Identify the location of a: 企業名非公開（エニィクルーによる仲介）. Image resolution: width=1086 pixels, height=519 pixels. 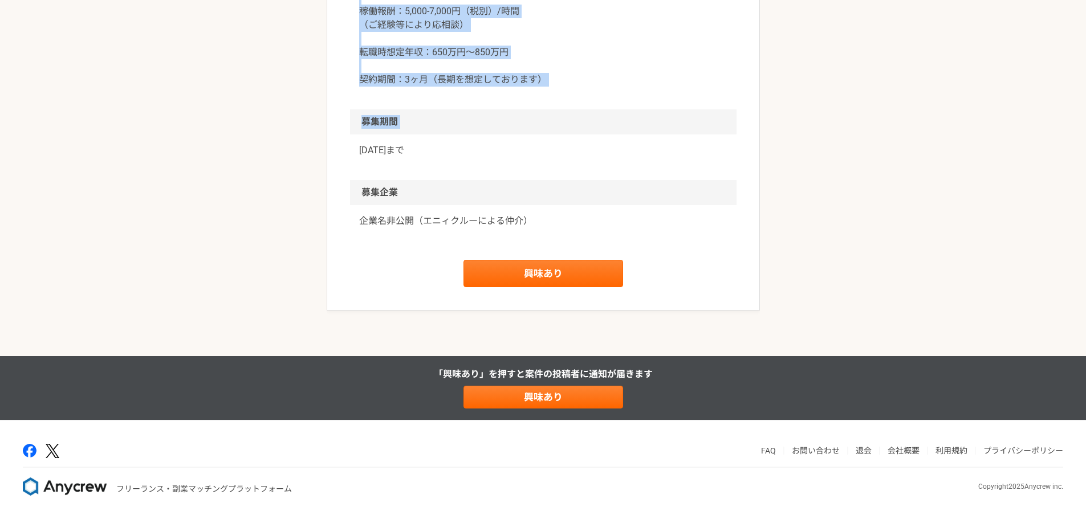
(543, 221).